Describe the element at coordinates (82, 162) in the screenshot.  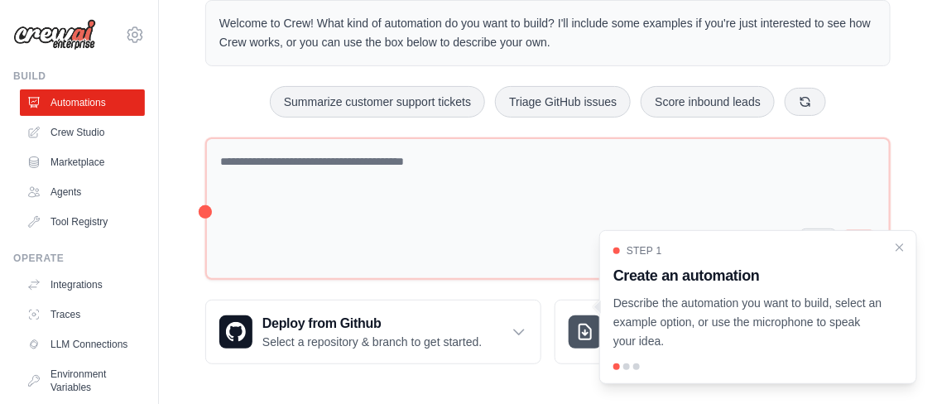
I see `a: Marketplace` at that location.